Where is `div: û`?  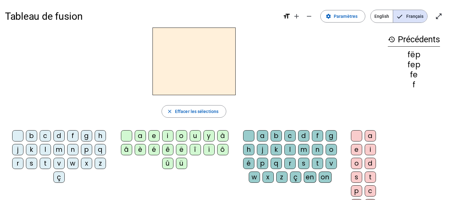
div: û is located at coordinates (168, 163).